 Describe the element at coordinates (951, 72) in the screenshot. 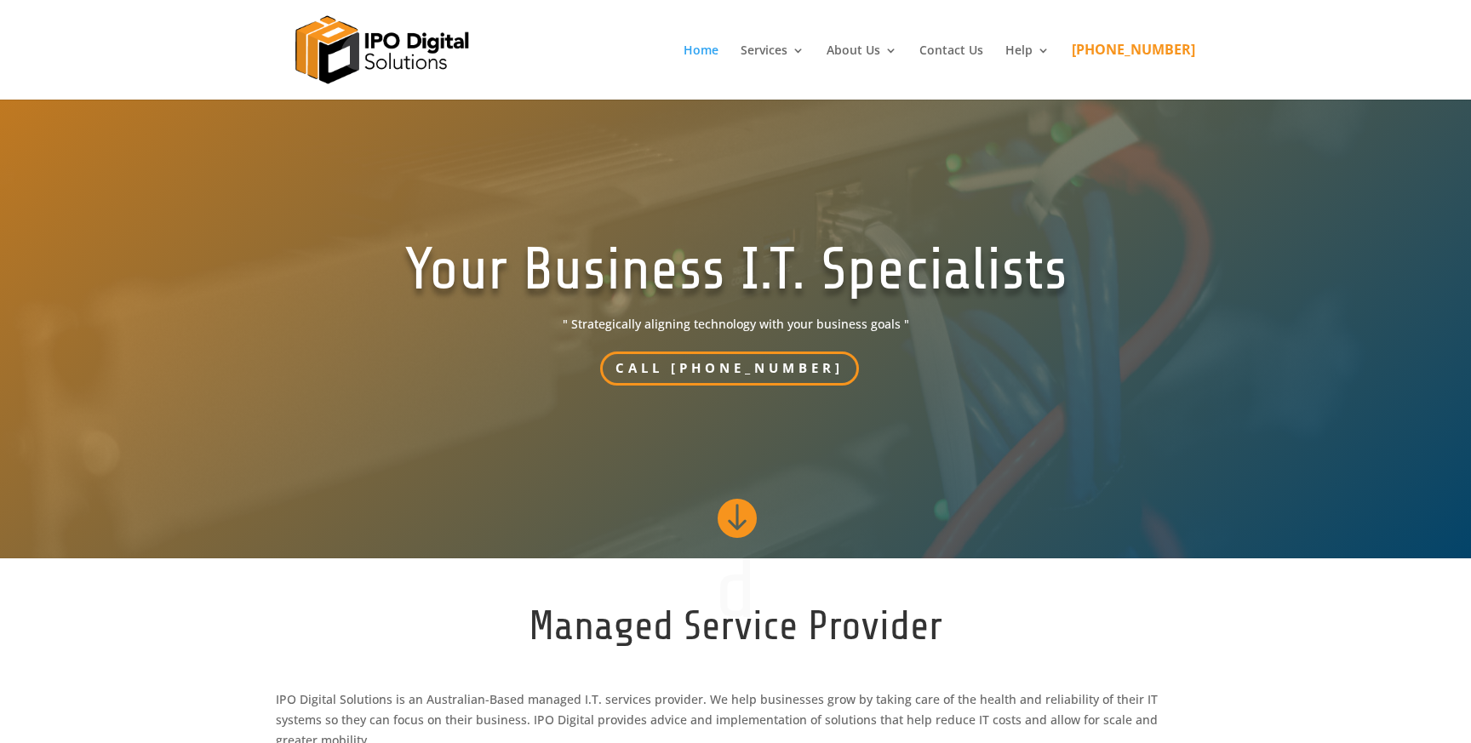

I see `a: Contact Us` at that location.